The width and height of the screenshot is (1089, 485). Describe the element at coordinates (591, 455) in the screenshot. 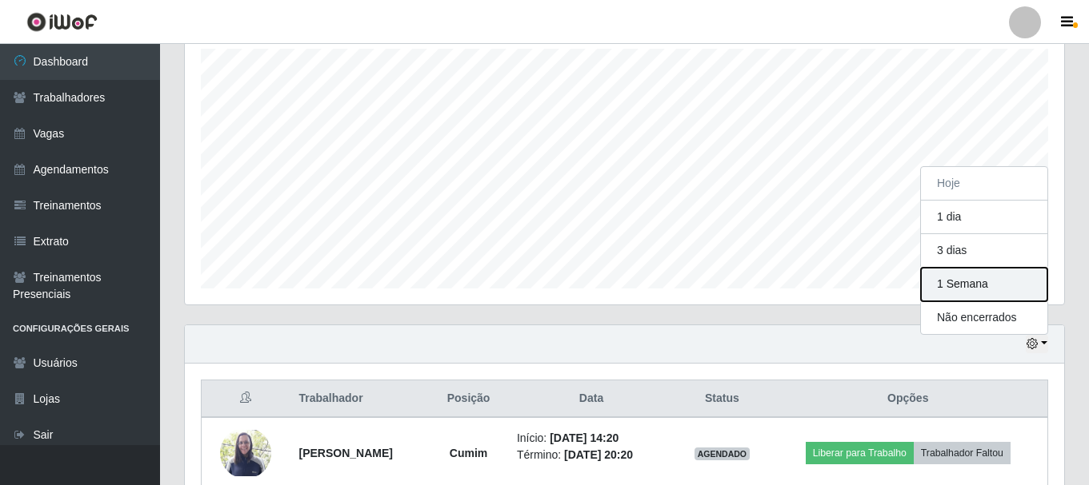

I see `li: Término:` at that location.